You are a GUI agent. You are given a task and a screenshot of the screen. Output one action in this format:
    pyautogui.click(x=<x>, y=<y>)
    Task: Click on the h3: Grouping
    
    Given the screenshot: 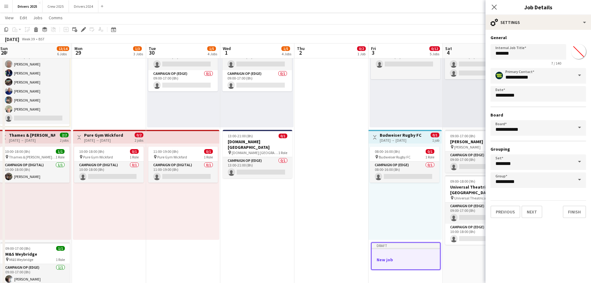 What is the action you would take?
    pyautogui.click(x=538, y=149)
    